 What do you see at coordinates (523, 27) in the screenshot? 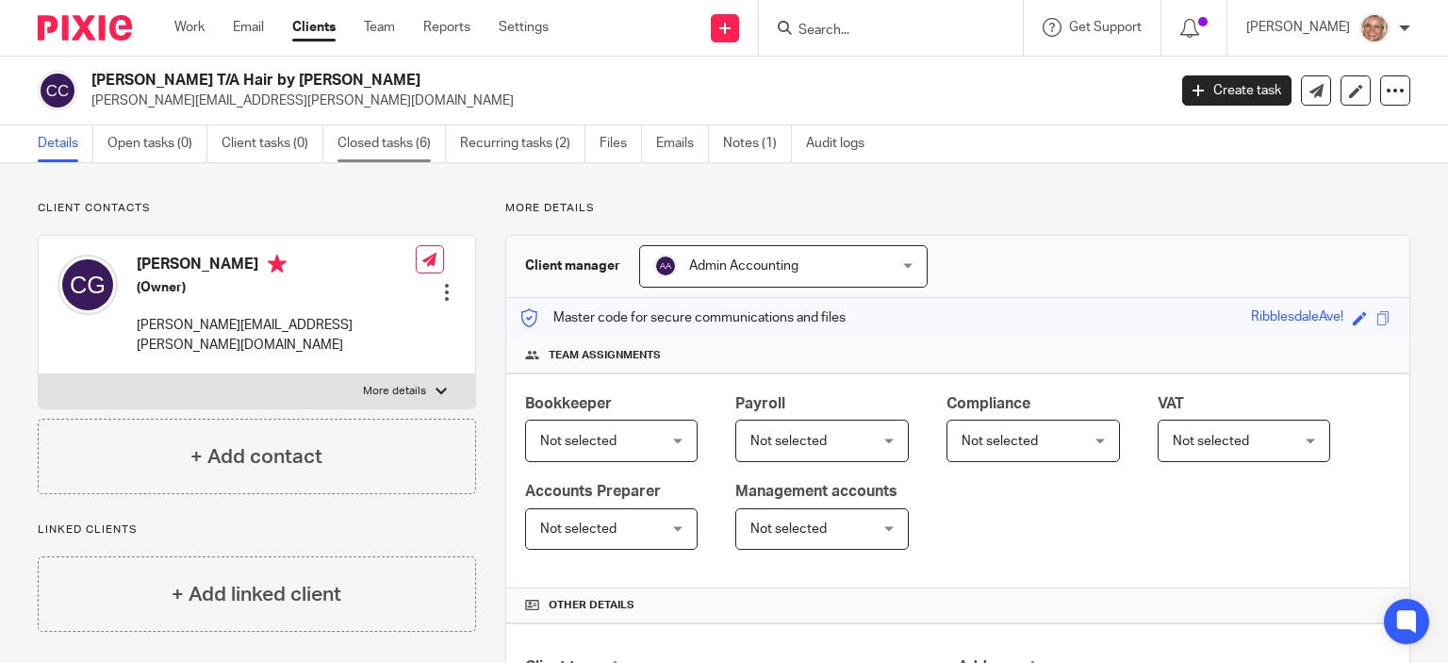
I see `a: Settings` at bounding box center [523, 27].